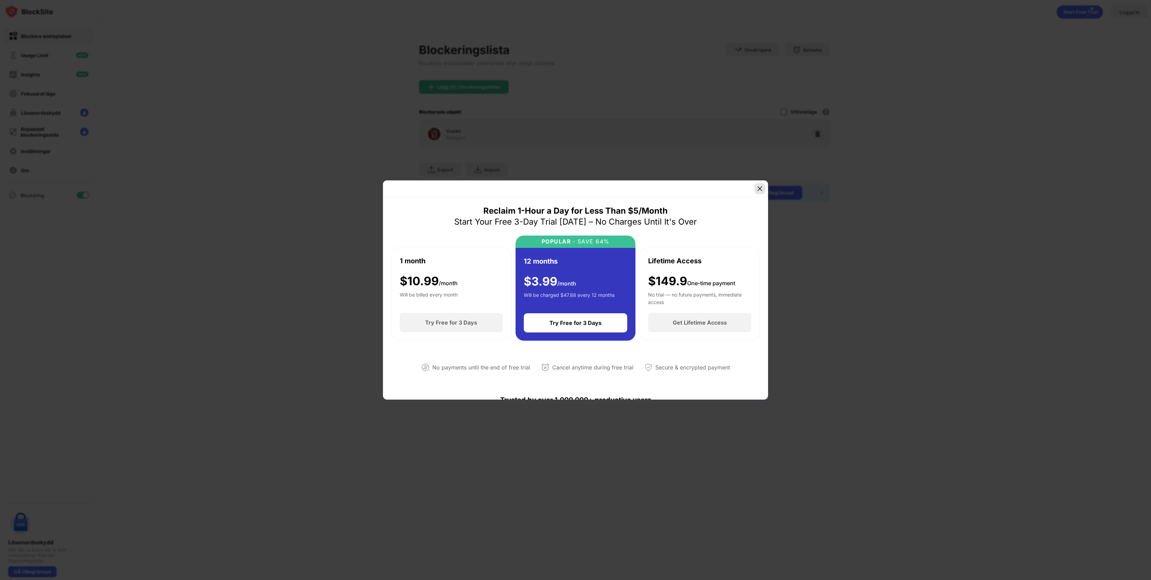 The image size is (1151, 580). Describe the element at coordinates (545, 368) in the screenshot. I see `img: cancel-anytime` at that location.